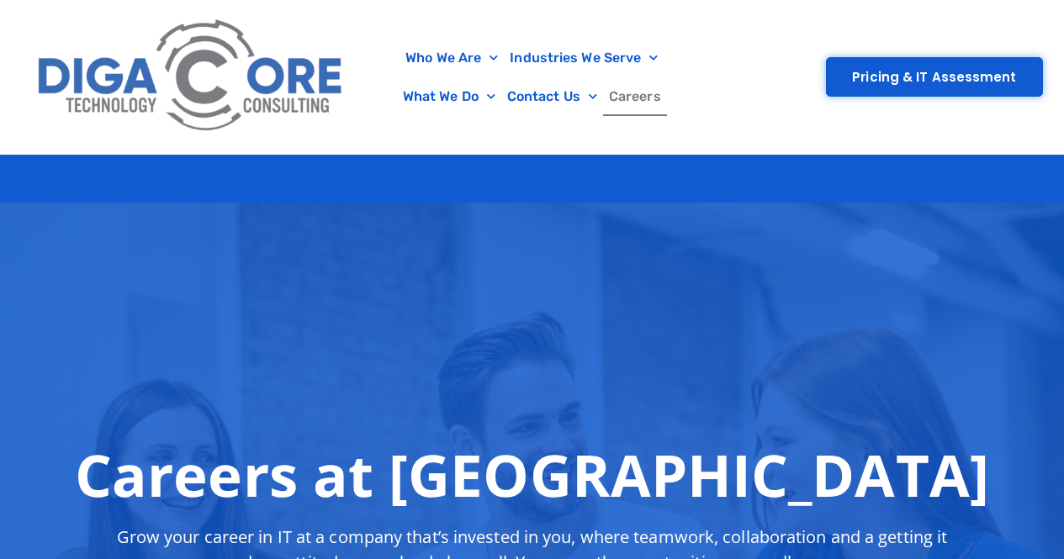 Image resolution: width=1064 pixels, height=559 pixels. What do you see at coordinates (449, 97) in the screenshot?
I see `a: What We Do` at bounding box center [449, 97].